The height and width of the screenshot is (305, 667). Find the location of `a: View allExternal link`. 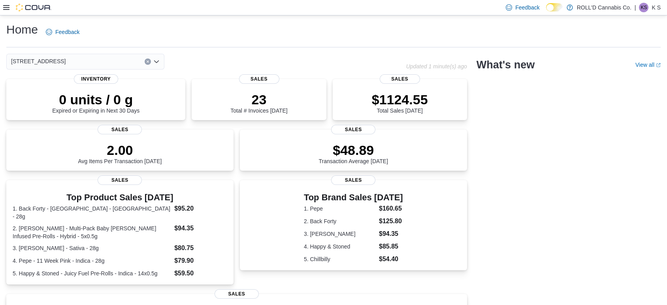

a: View allExternal link is located at coordinates (648, 65).